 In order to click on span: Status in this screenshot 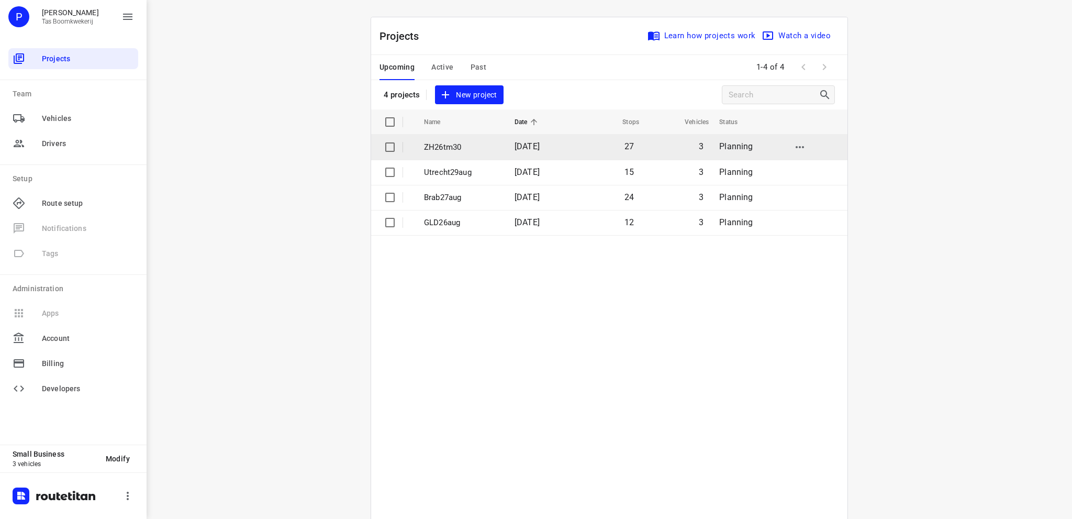, I will do `click(735, 122)`.